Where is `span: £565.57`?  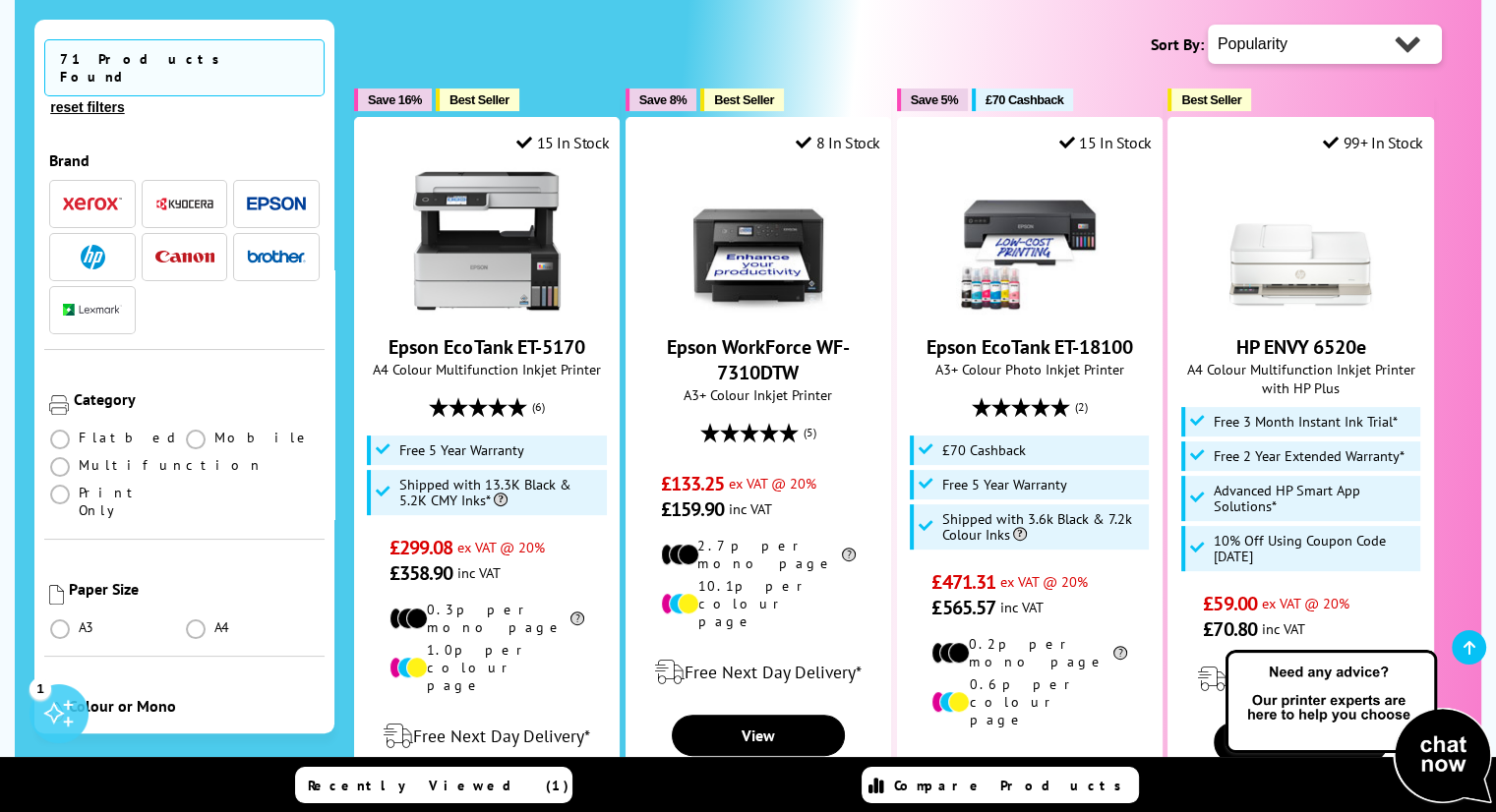 span: £565.57 is located at coordinates (963, 608).